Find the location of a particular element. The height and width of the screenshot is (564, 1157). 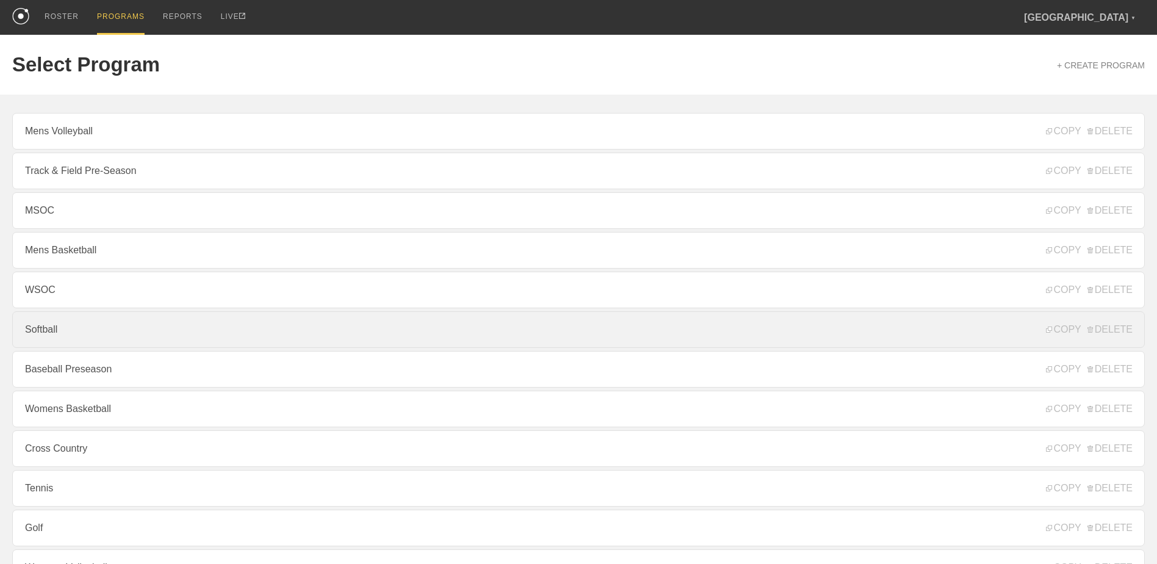

a: Mens Basketball is located at coordinates (578, 250).